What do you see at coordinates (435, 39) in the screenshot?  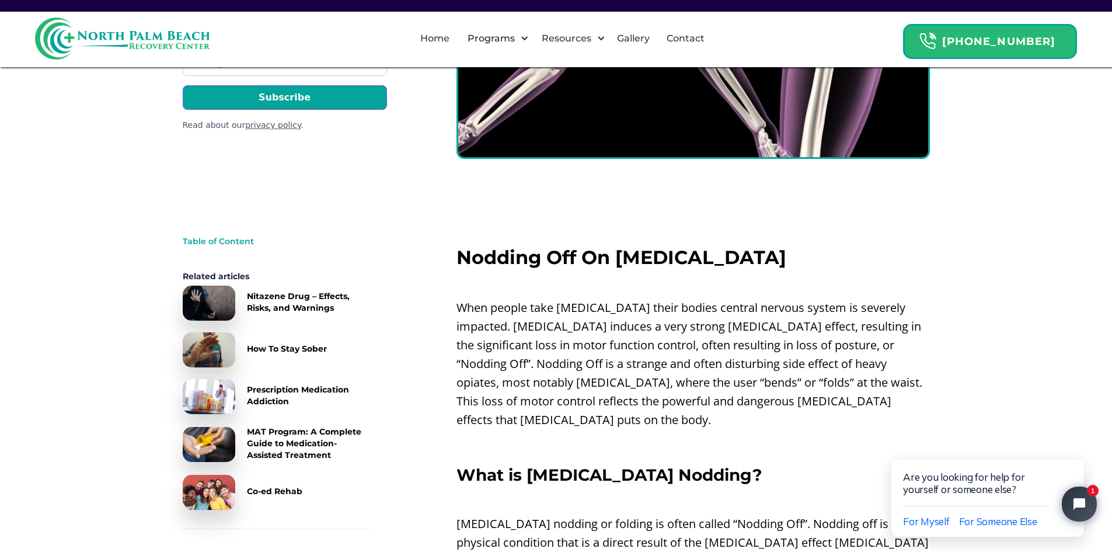 I see `a: Home` at bounding box center [435, 39].